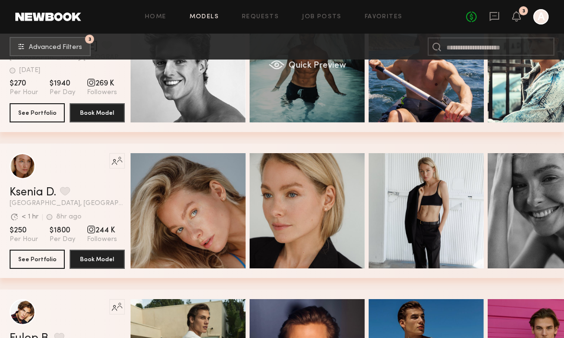 The image size is (564, 338). What do you see at coordinates (317, 66) in the screenshot?
I see `span: Quick Preview` at bounding box center [317, 66].